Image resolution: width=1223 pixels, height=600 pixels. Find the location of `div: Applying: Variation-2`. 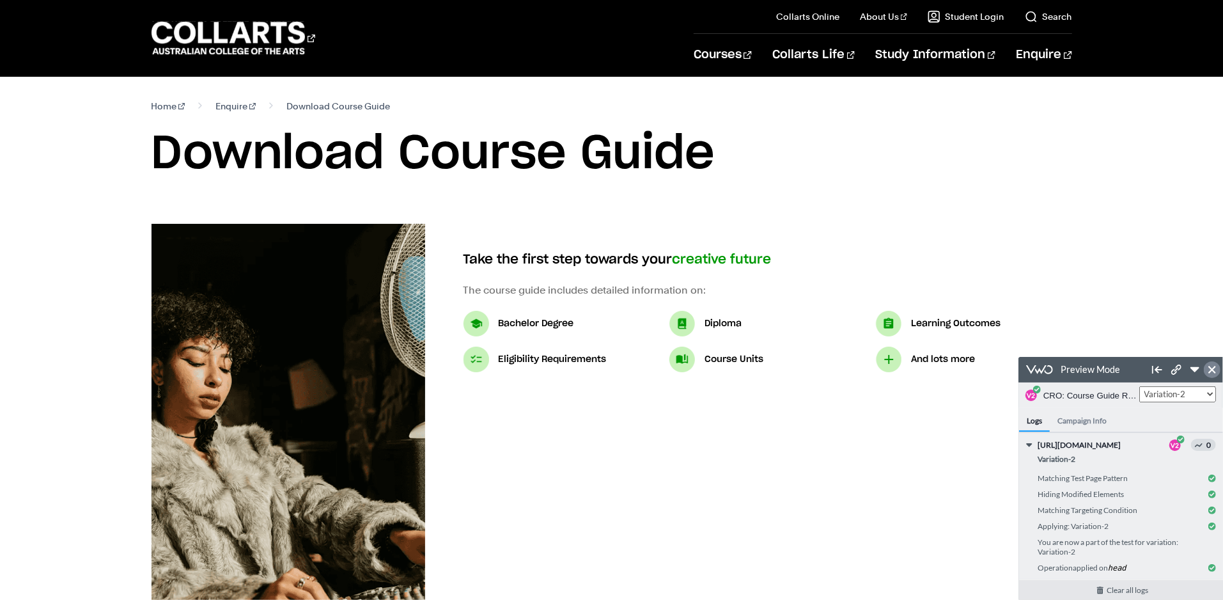

div: Applying: Variation-2 is located at coordinates (108, 169).